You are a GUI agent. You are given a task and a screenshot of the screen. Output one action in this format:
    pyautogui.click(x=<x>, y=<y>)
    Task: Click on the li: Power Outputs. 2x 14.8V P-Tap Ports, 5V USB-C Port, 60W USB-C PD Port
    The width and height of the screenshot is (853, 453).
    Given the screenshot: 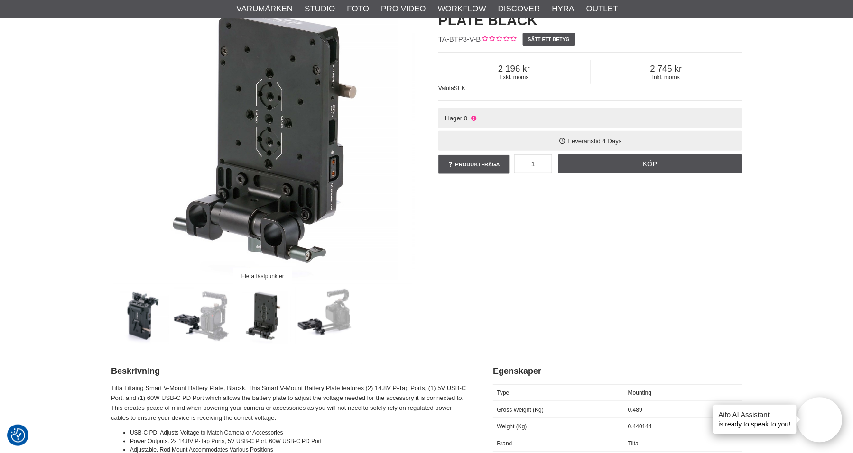 What is the action you would take?
    pyautogui.click(x=299, y=442)
    